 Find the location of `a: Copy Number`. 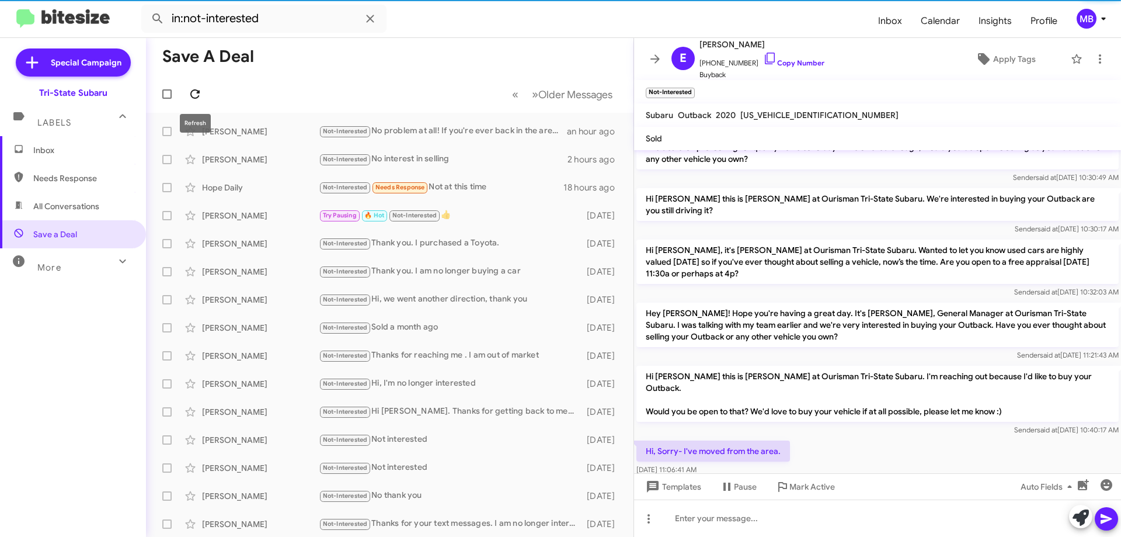

a: Copy Number is located at coordinates (794, 62).